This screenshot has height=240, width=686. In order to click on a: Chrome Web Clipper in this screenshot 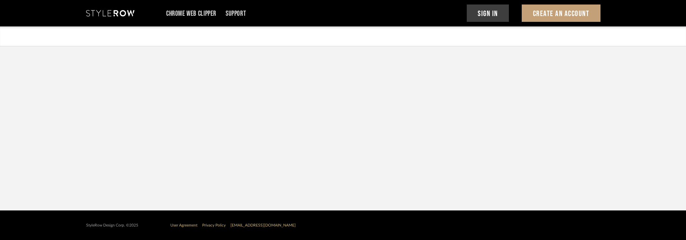, I will do `click(191, 13)`.